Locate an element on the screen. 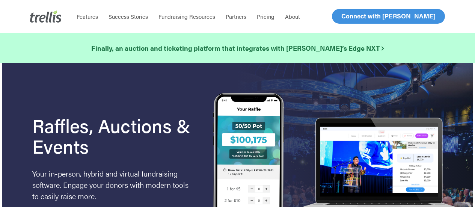 The height and width of the screenshot is (207, 475). a: About is located at coordinates (293, 17).